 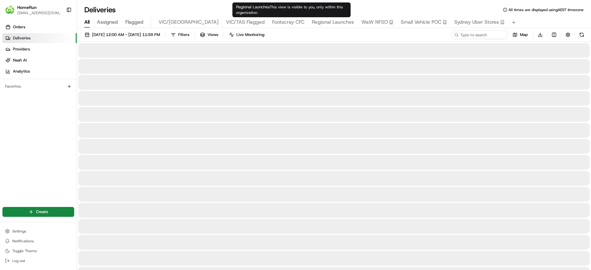 What do you see at coordinates (22, 38) in the screenshot?
I see `span: Deliveries` at bounding box center [22, 38].